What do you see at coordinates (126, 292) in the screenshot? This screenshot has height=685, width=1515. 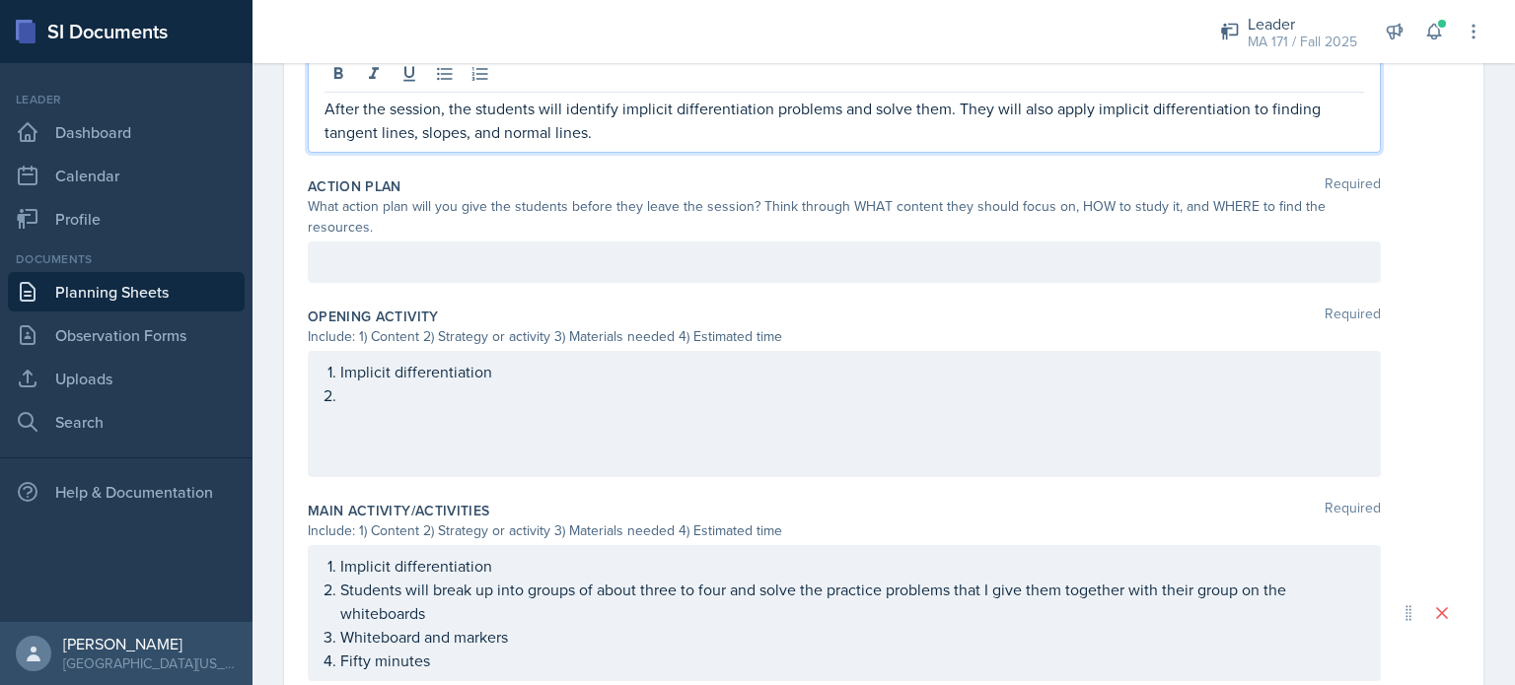 I see `a: Planning Sheets` at bounding box center [126, 292].